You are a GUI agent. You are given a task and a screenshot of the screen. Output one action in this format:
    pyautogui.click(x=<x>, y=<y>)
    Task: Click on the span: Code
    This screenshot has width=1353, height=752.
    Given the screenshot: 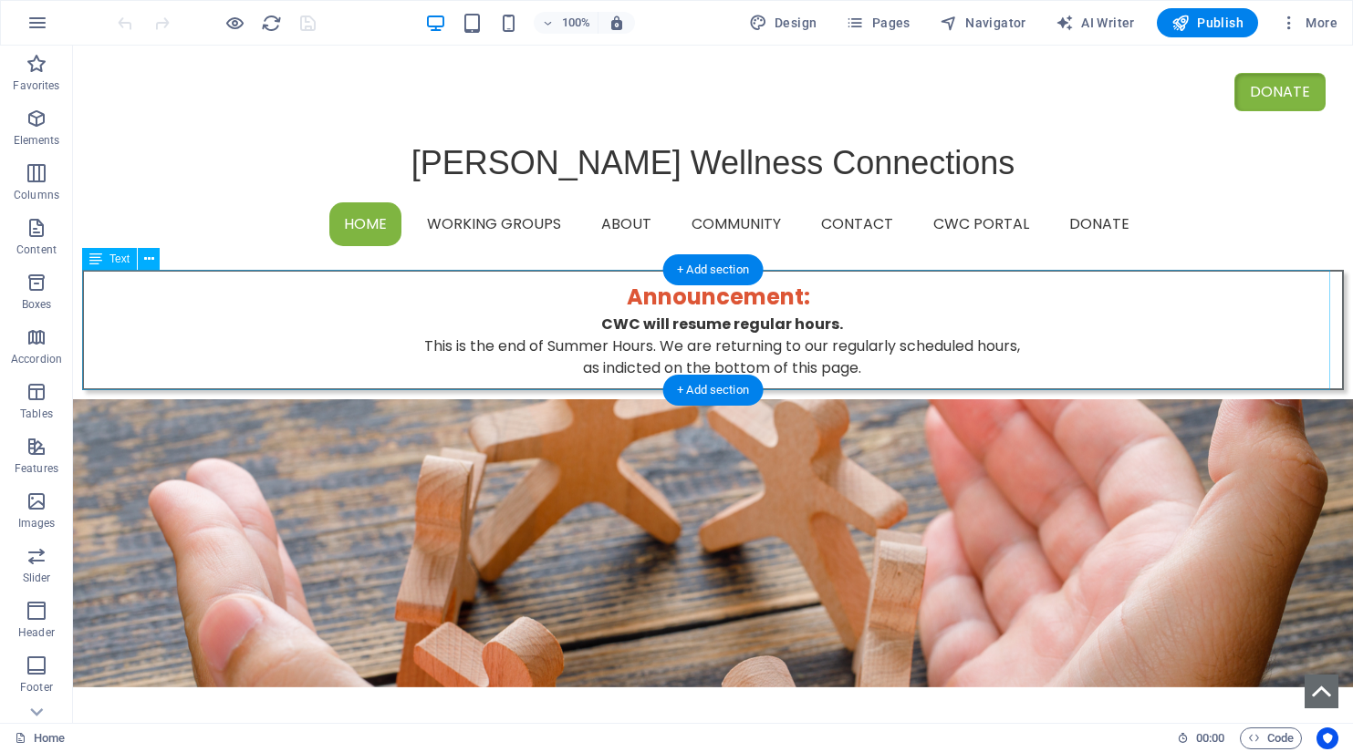 What is the action you would take?
    pyautogui.click(x=1271, y=739)
    